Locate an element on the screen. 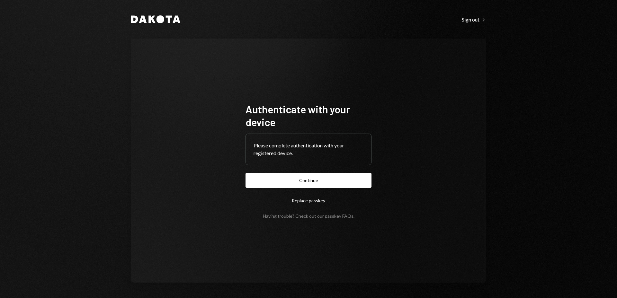 This screenshot has height=298, width=617. a: passkey FAQs is located at coordinates (339, 216).